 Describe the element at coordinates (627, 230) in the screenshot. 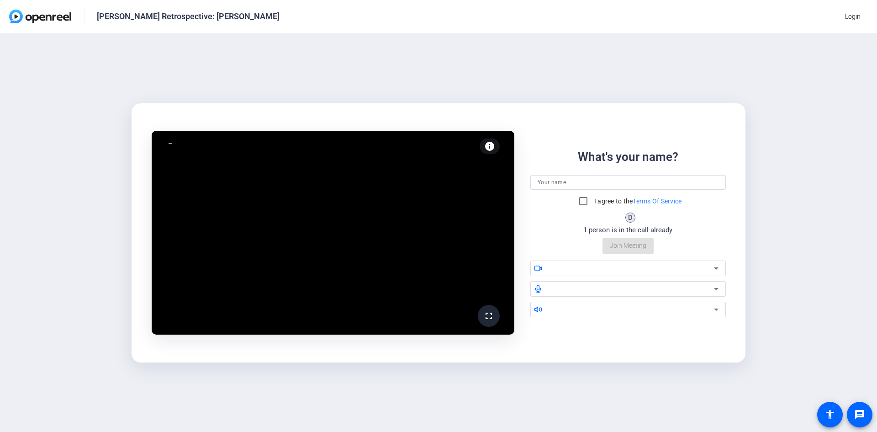

I see `div: 1 person is in the call already` at that location.